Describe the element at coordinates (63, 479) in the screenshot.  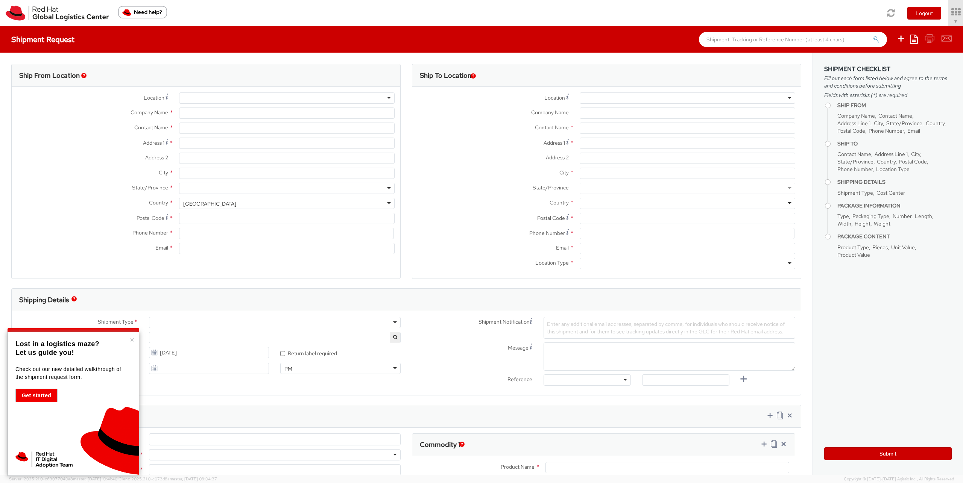
I see `span: Server: 2025.21.0-c63077040a8` at that location.